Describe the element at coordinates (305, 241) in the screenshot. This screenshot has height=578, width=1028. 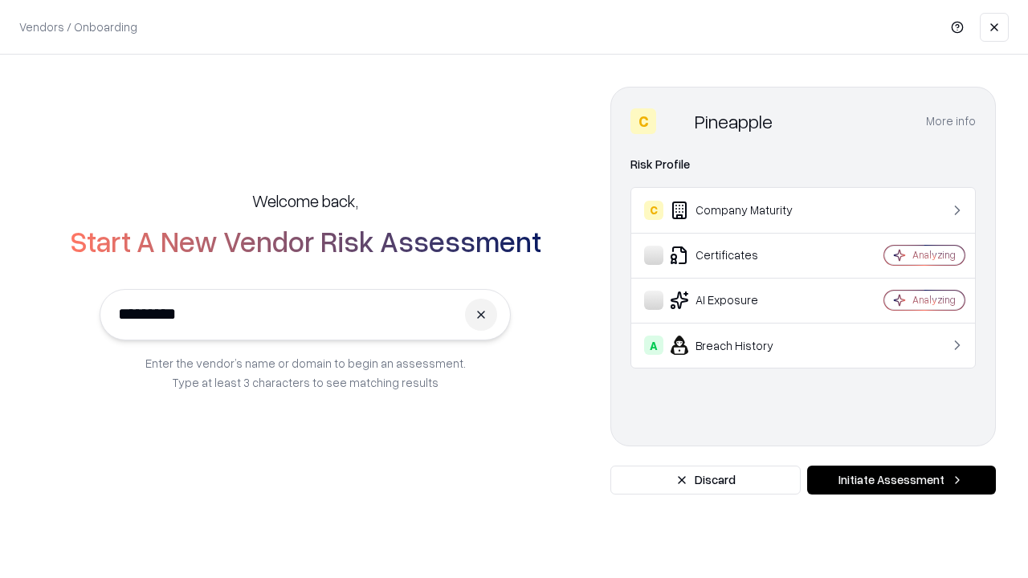
I see `h2: Start A New Vendor Risk Assessment` at that location.